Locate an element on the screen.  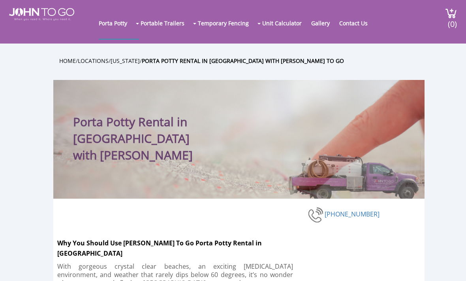
a: Gallery is located at coordinates (324, 23).